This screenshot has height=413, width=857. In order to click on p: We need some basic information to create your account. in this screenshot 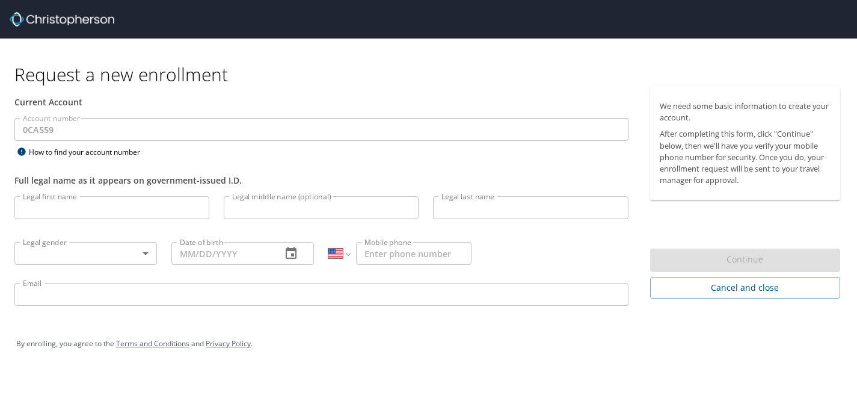, I will do `click(745, 112)`.